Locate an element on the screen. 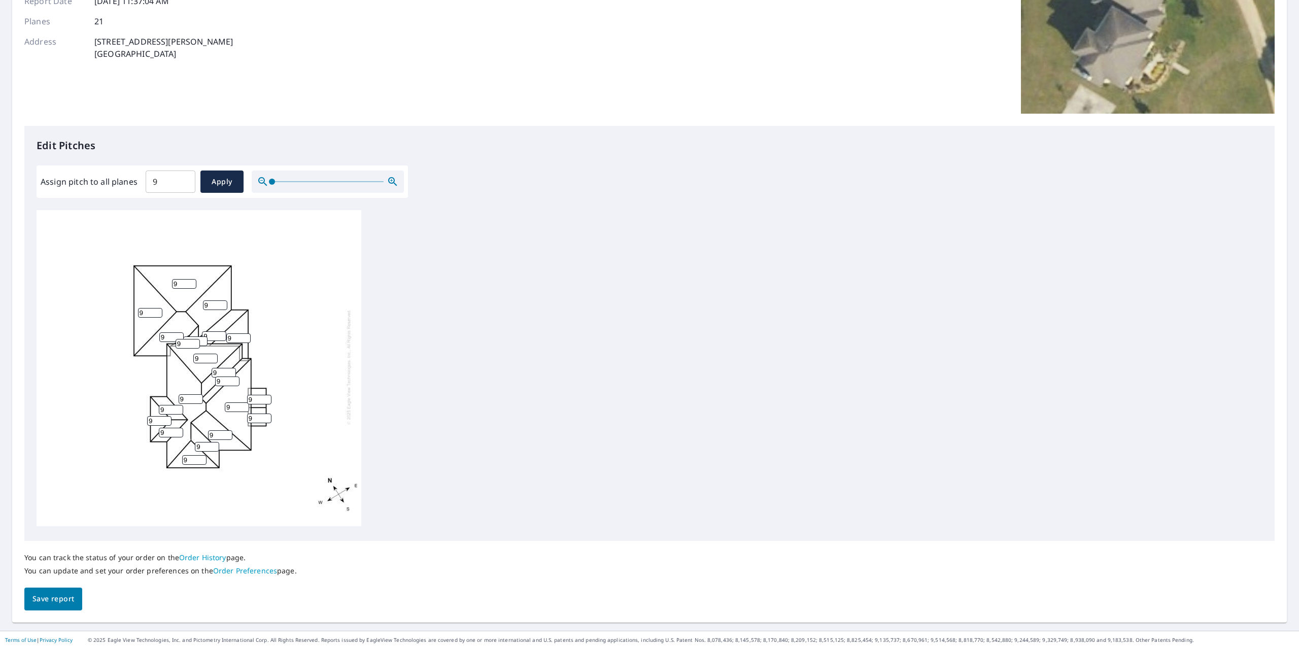 This screenshot has height=649, width=1299. button: Apply is located at coordinates (222, 182).